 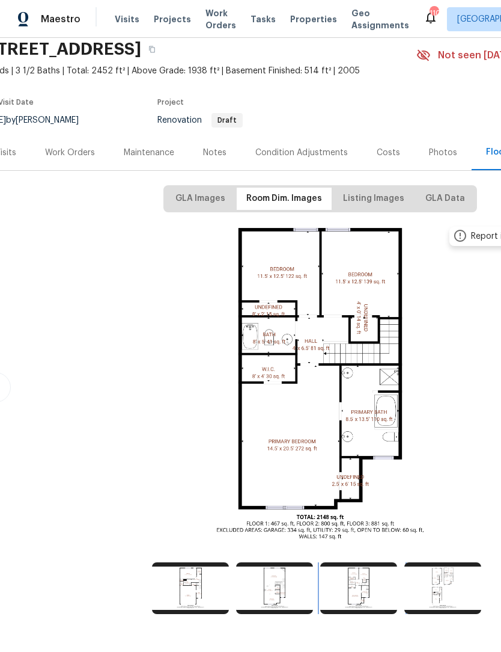 What do you see at coordinates (227, 120) in the screenshot?
I see `span: Draft` at bounding box center [227, 120].